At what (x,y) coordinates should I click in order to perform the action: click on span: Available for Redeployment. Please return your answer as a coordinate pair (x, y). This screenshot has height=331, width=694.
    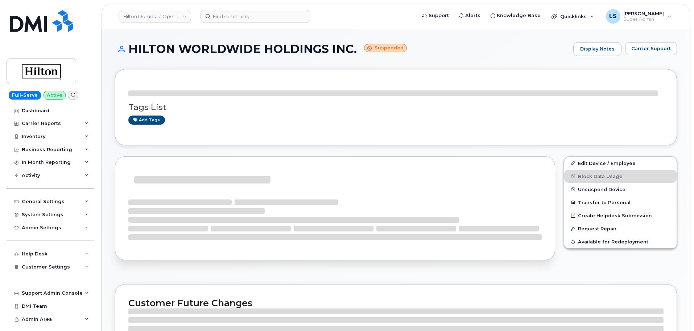
    Looking at the image, I should click on (613, 241).